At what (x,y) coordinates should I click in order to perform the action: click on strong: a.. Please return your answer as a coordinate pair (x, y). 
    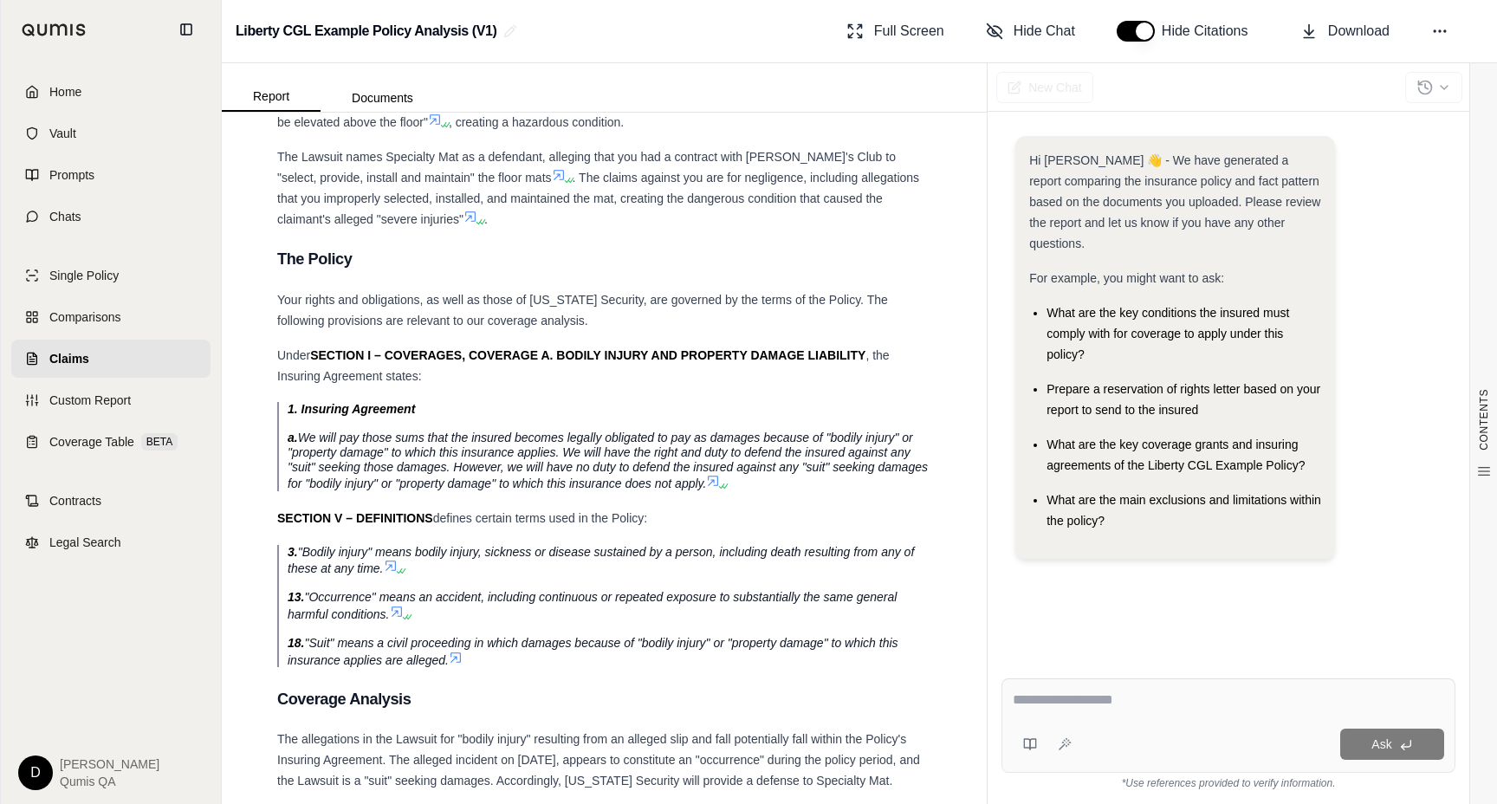
    Looking at the image, I should click on (293, 437).